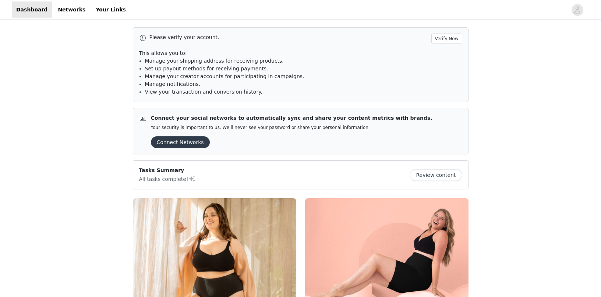 The height and width of the screenshot is (297, 601). I want to click on button: Review content, so click(436, 175).